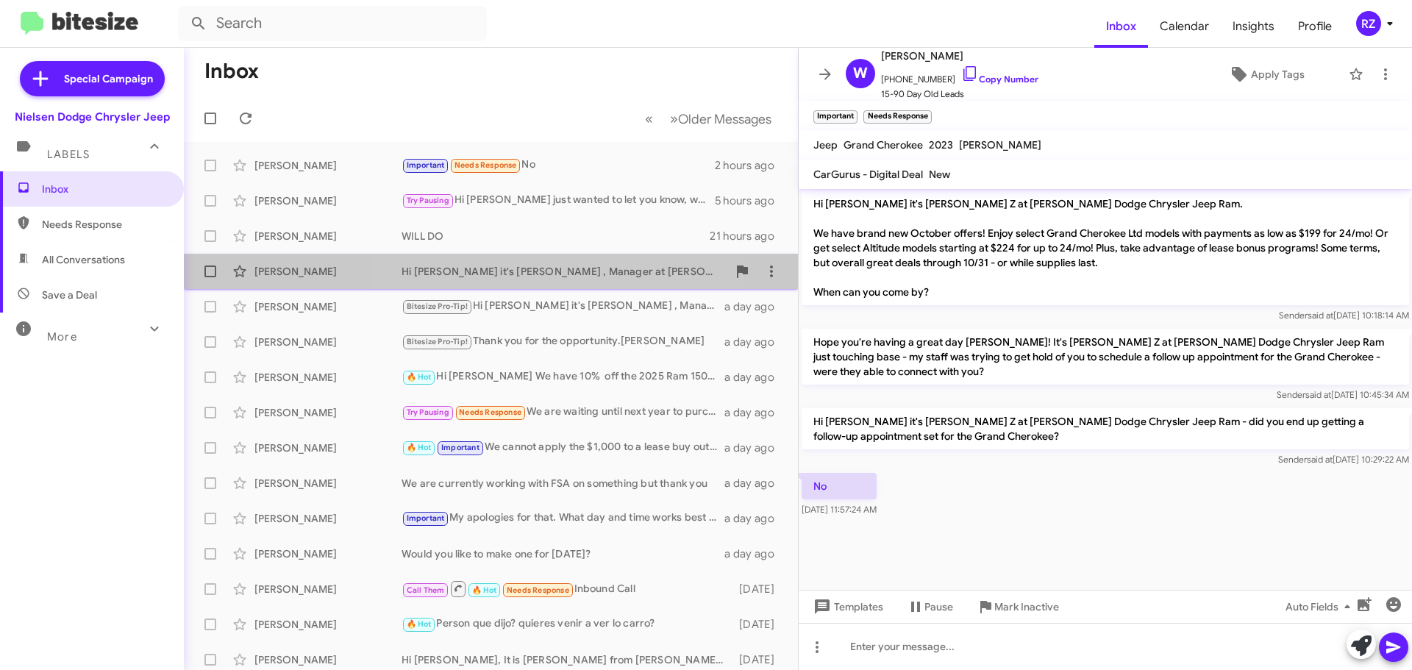  Describe the element at coordinates (1026, 607) in the screenshot. I see `span: Mark Inactive` at that location.